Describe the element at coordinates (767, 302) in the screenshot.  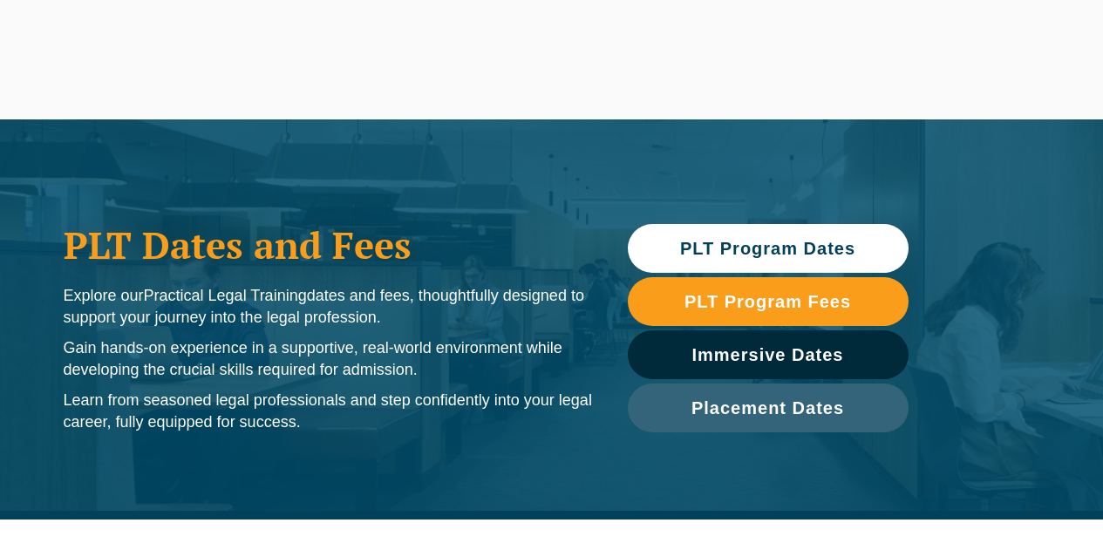
I see `span: PLT Program Fees` at that location.